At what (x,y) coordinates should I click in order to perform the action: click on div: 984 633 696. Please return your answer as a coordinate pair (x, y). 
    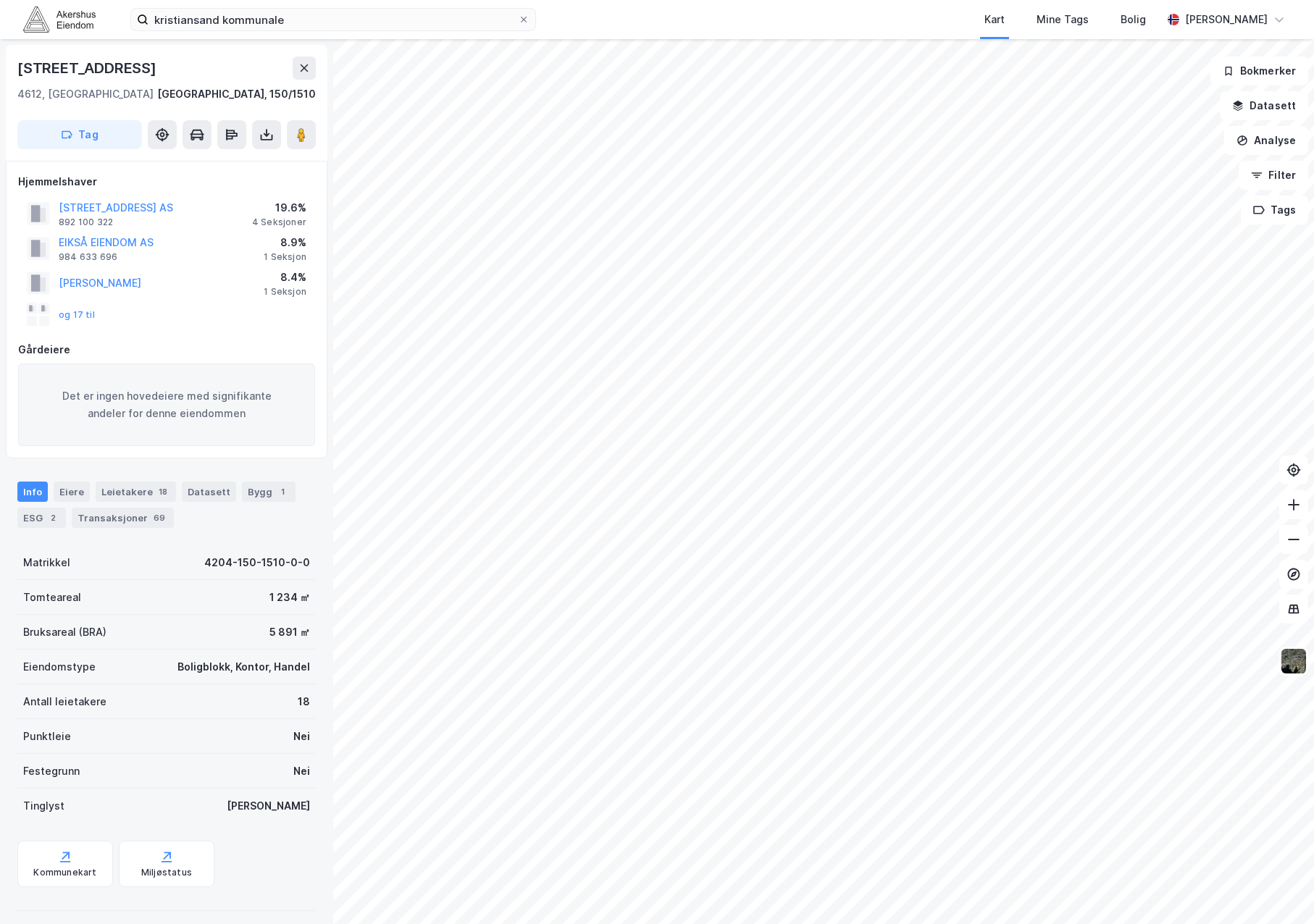
    Looking at the image, I should click on (88, 257).